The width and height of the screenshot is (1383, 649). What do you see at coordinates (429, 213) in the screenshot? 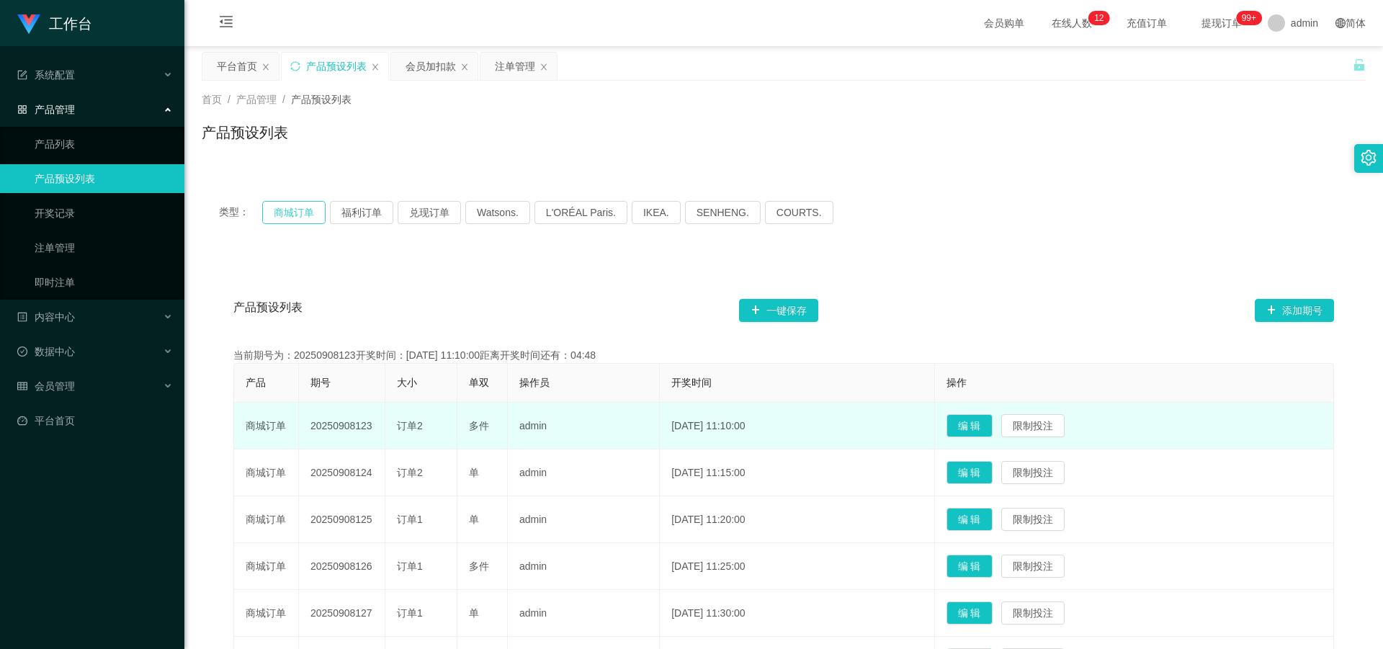
I see `button: 兑现订单` at bounding box center [429, 213].